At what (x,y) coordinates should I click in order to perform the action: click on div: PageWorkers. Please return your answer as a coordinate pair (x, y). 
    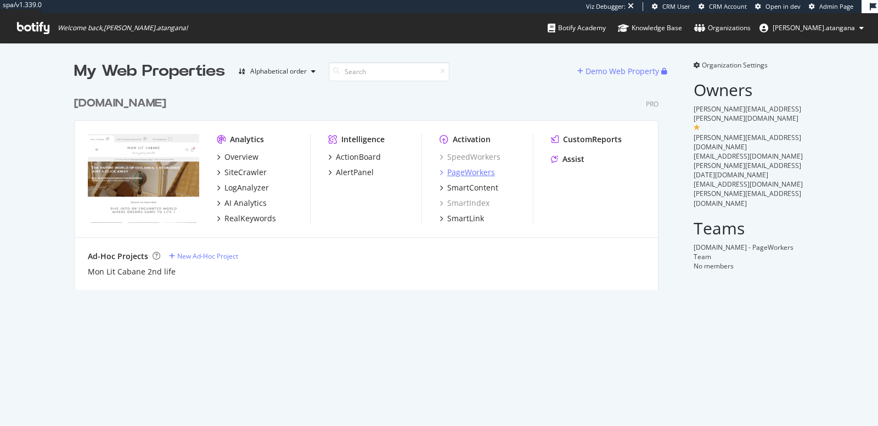
    Looking at the image, I should click on (471, 172).